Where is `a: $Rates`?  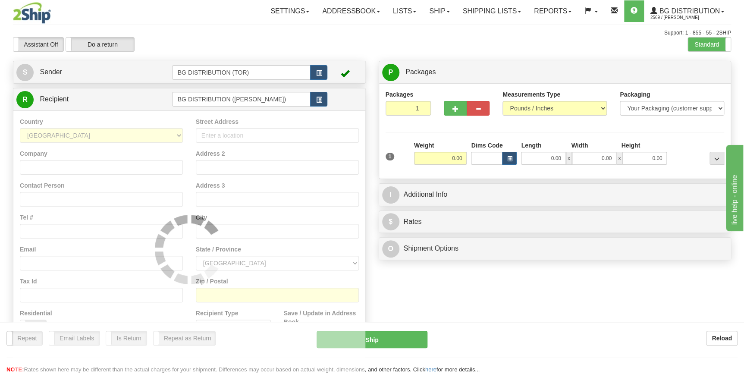
a: $Rates is located at coordinates (555, 222).